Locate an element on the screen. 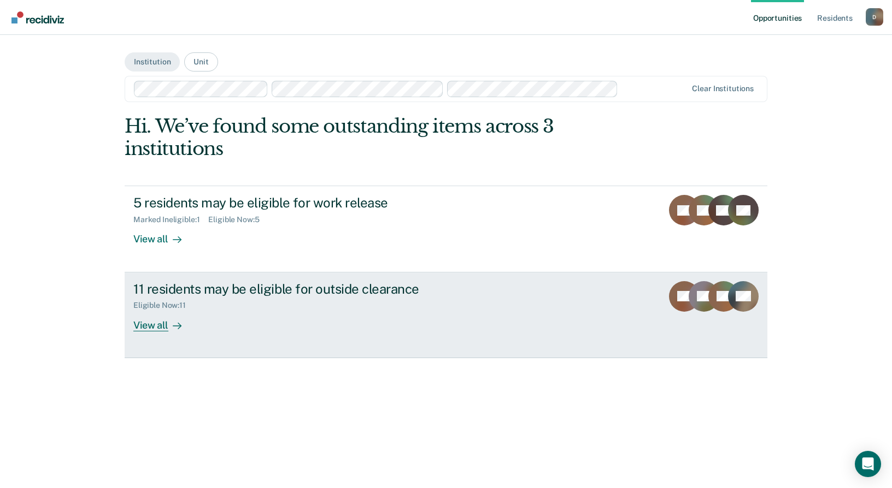 The height and width of the screenshot is (488, 892). div: 5 residents may be eligible for work release is located at coordinates (325, 203).